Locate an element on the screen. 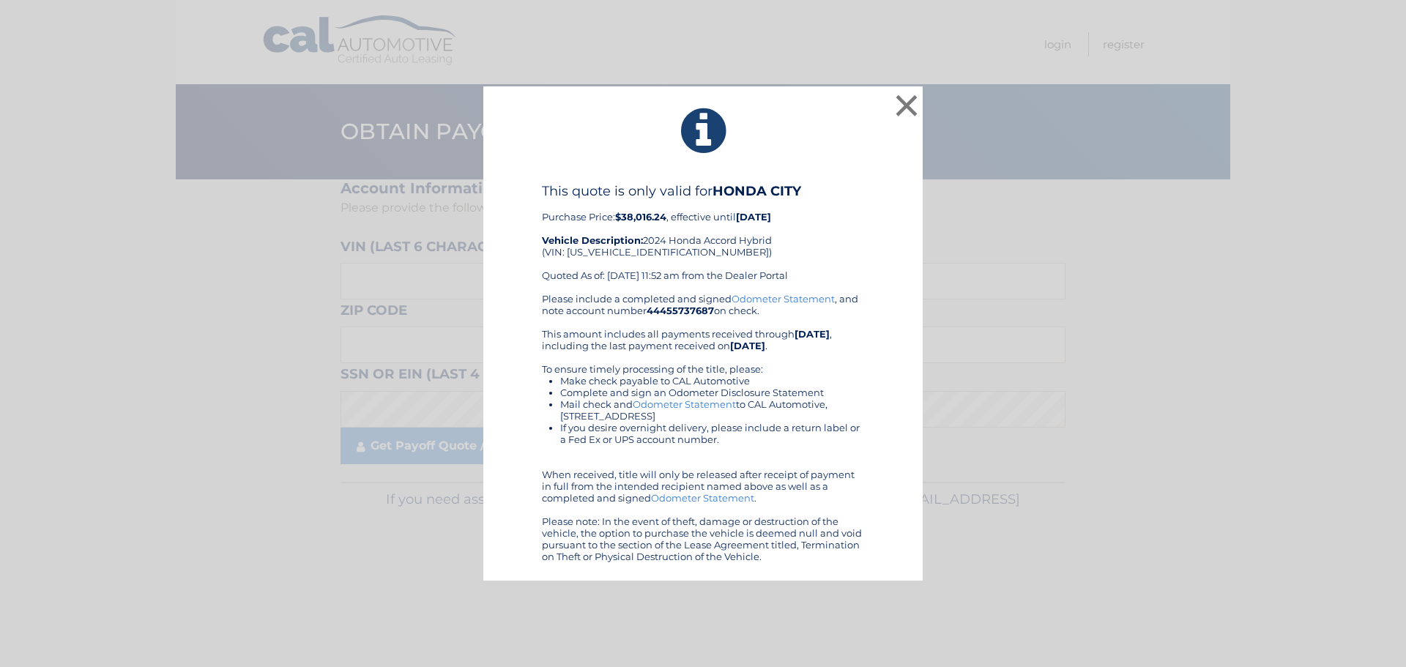 The width and height of the screenshot is (1406, 667). b: $38,016.24 is located at coordinates (641, 217).